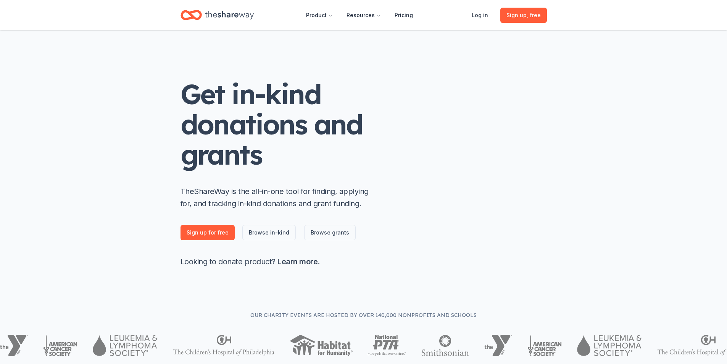 This screenshot has width=727, height=364. What do you see at coordinates (364, 15) in the screenshot?
I see `button: Resources` at bounding box center [364, 15].